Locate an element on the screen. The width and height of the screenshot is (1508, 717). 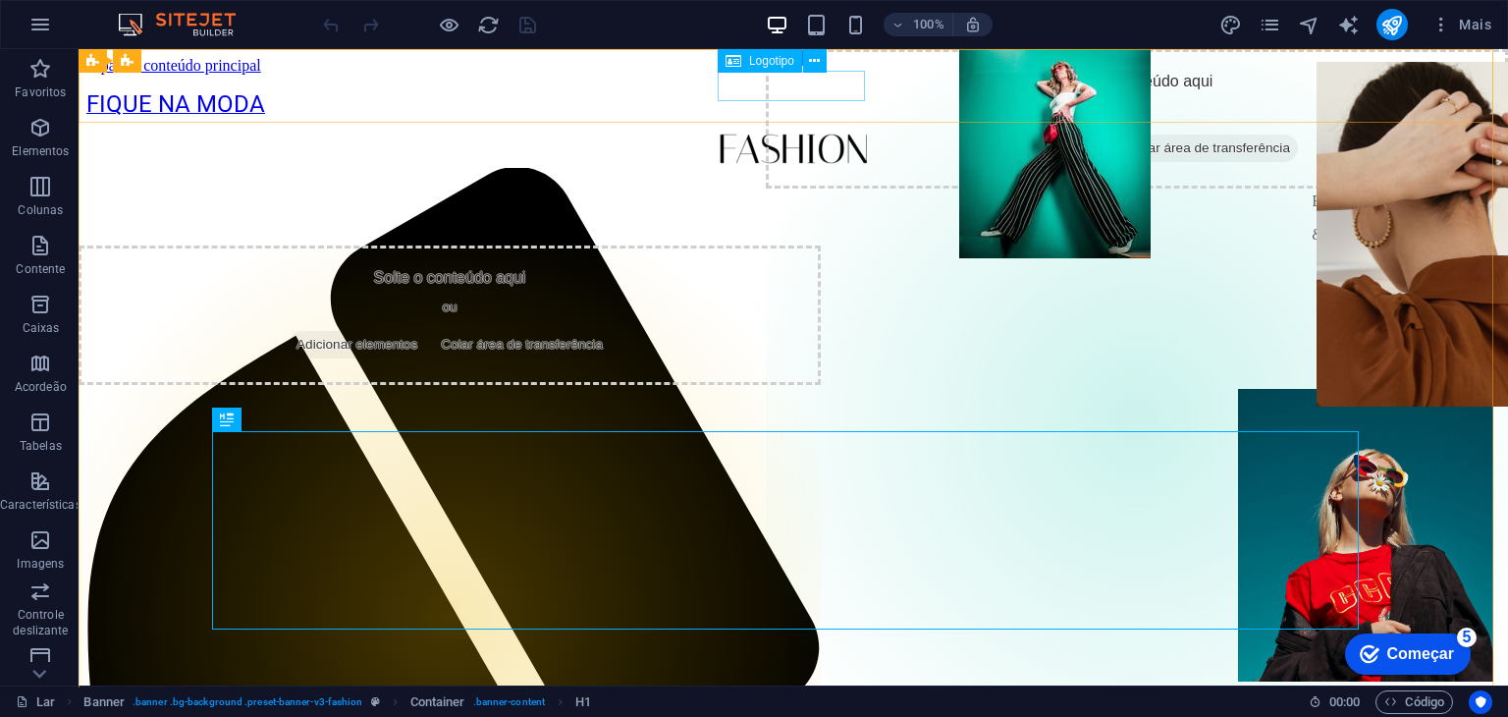
button: Código is located at coordinates (1413, 702).